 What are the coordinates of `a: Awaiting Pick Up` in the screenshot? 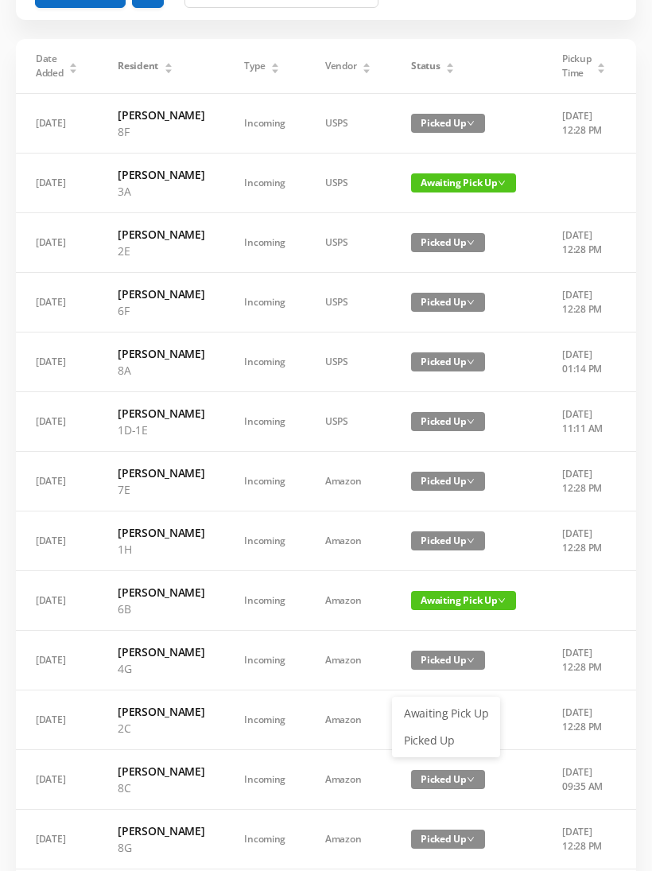 It's located at (446, 713).